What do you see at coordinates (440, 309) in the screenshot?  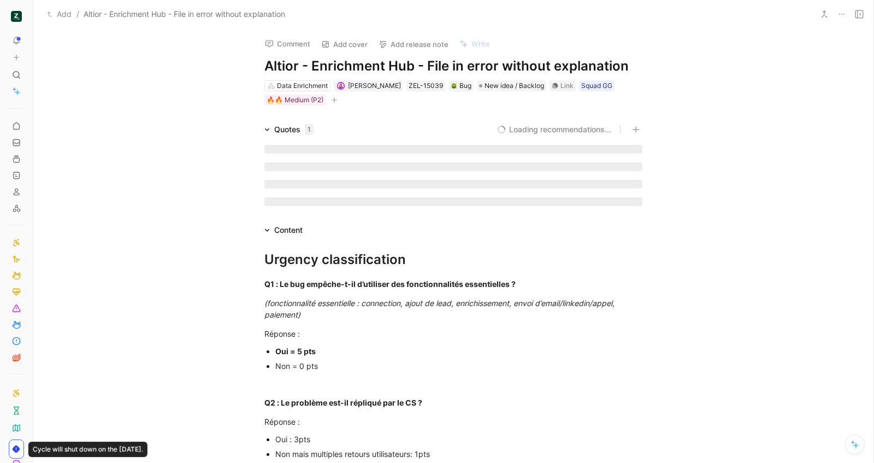 I see `em: (fonctionnalité essentielle : connection, ajout de lead, enrichissement, envoi d’email/linkedin/a...` at bounding box center [440, 309].